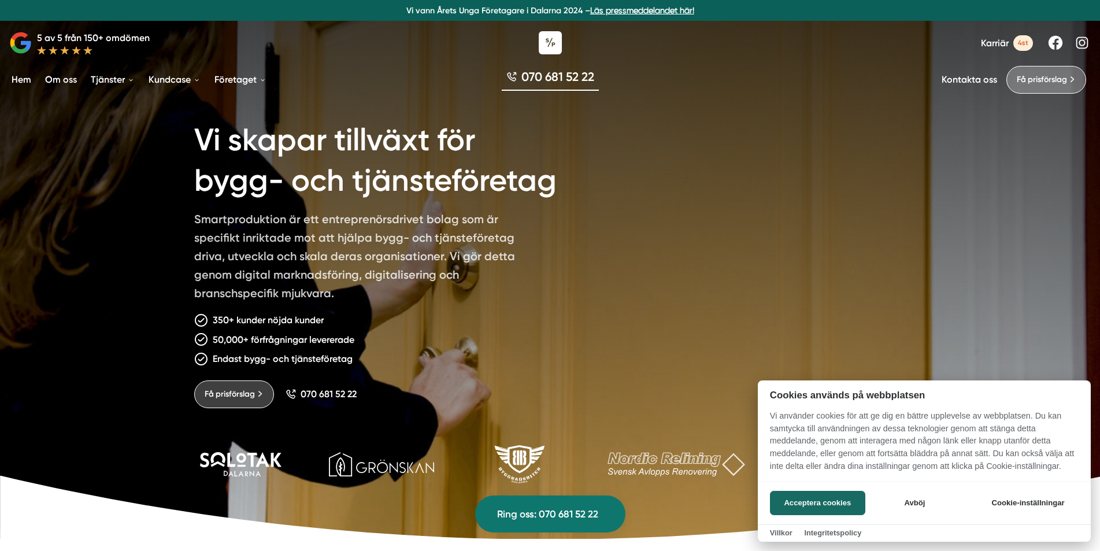  What do you see at coordinates (924, 445) in the screenshot?
I see `p: Vi använder cookies för att ge dig en bättre upplevelse av webbplatsen. Du kan samtycka till anvä...` at bounding box center [924, 445].